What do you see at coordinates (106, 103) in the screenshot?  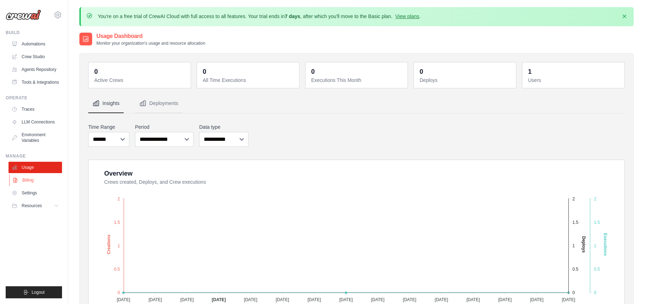 I see `button: Insights` at bounding box center [106, 103].